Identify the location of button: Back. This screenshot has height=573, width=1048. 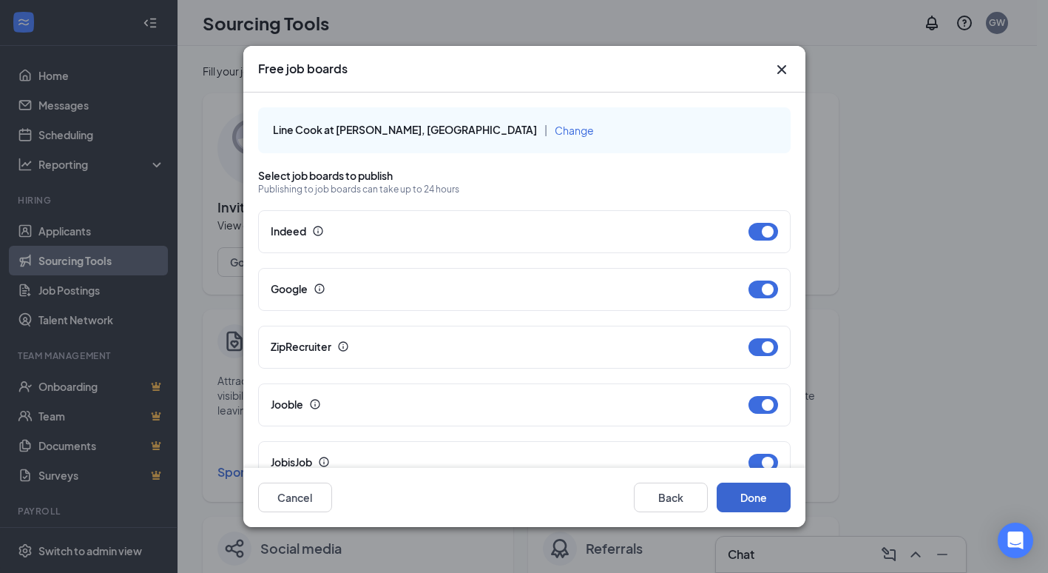
(671, 497).